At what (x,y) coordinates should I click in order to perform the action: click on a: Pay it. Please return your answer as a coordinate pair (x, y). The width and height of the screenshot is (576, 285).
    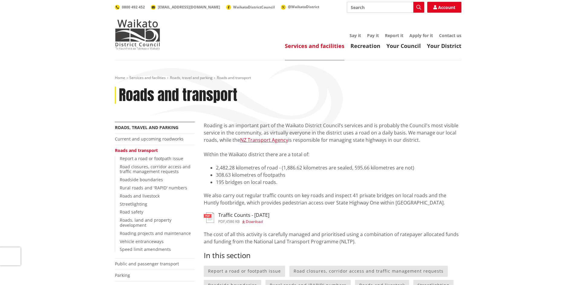
    Looking at the image, I should click on (372, 35).